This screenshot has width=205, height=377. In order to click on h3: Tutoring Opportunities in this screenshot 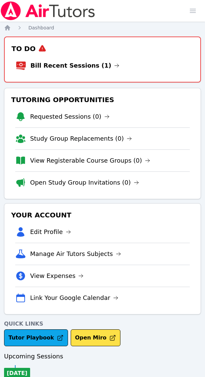, I will do `click(102, 100)`.